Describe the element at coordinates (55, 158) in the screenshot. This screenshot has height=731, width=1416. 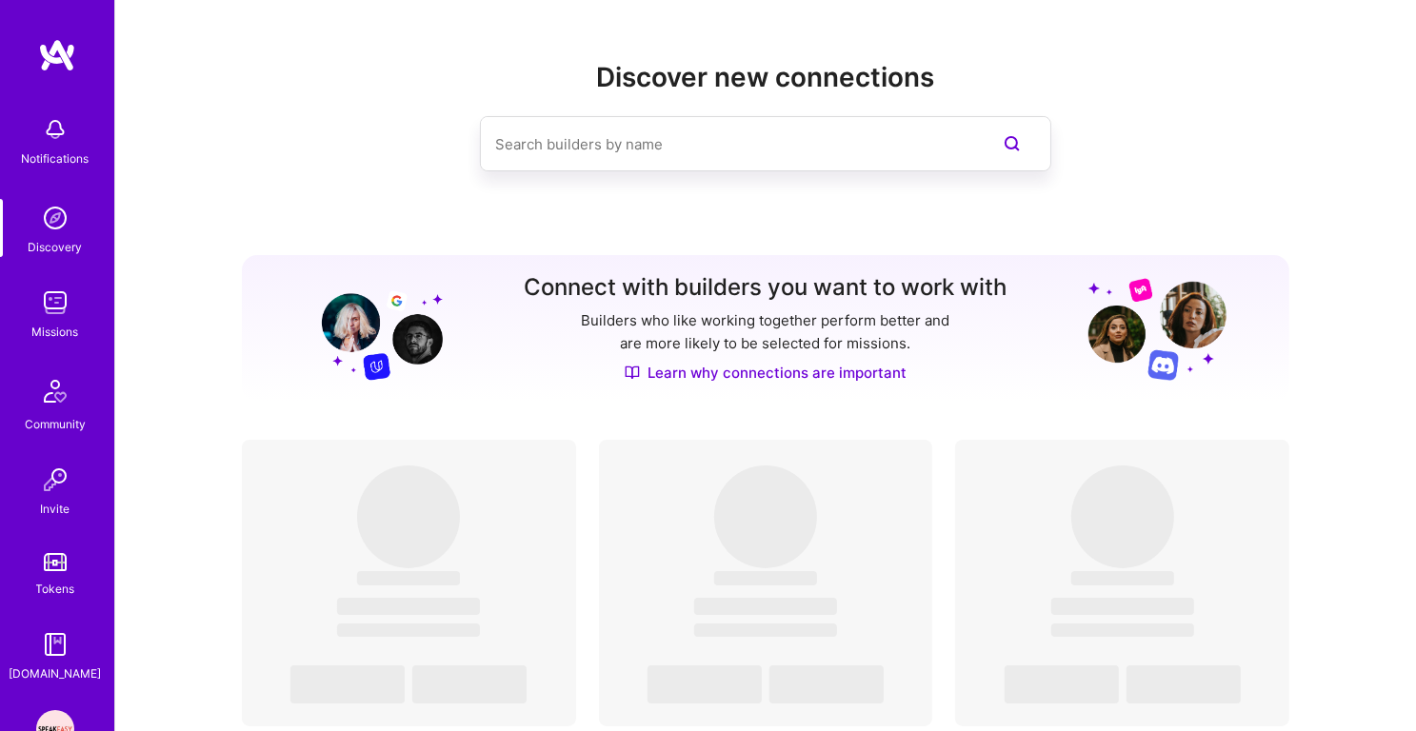
I see `div: Notifications` at that location.